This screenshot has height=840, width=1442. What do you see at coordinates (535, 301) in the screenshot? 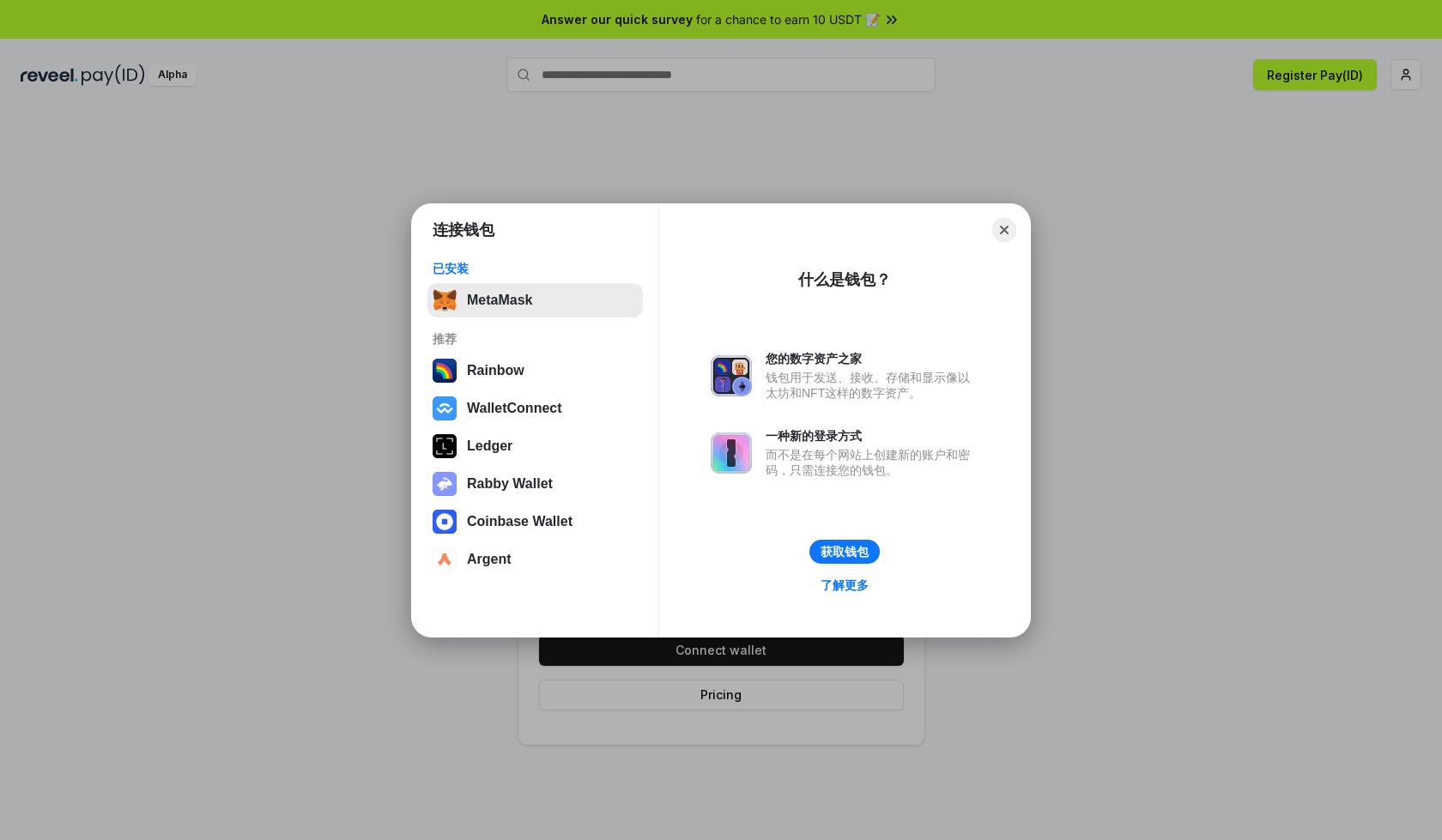
I see `button: MetaMask` at bounding box center [535, 301].